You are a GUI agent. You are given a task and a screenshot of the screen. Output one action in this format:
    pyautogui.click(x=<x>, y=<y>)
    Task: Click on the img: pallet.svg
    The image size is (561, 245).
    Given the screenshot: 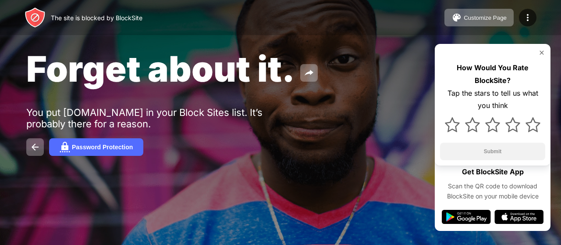 What is the action you would take?
    pyautogui.click(x=457, y=18)
    